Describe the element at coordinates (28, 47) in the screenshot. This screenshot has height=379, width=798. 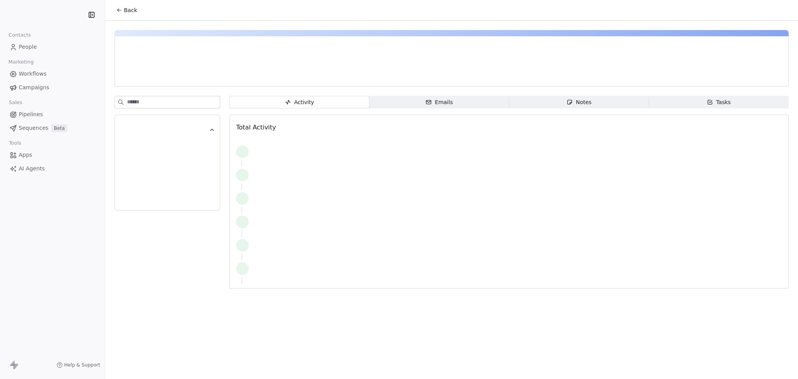
I see `span: People` at that location.